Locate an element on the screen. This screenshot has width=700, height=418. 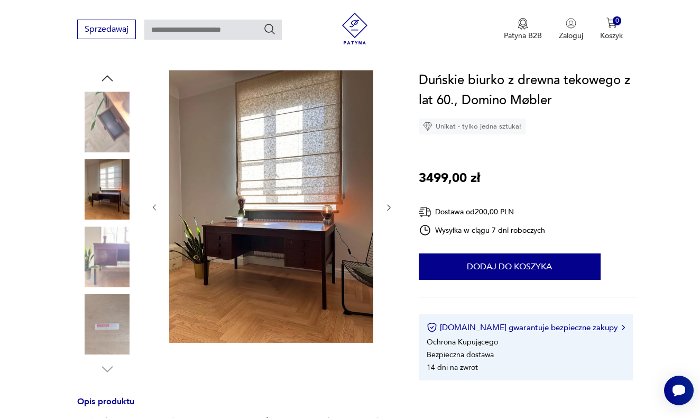
p: Koszyk is located at coordinates (611, 36).